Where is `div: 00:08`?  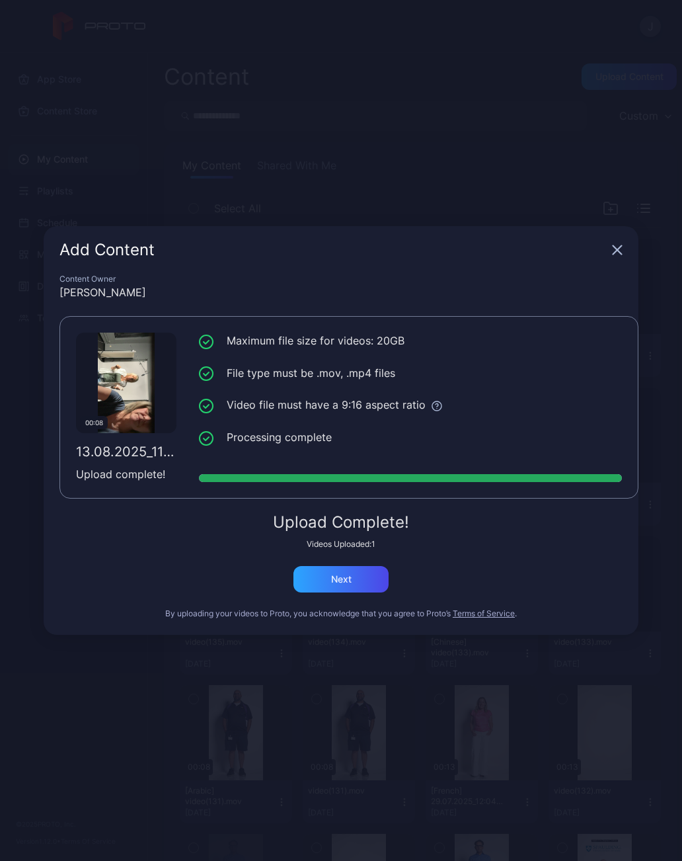
div: 00:08 is located at coordinates (94, 423).